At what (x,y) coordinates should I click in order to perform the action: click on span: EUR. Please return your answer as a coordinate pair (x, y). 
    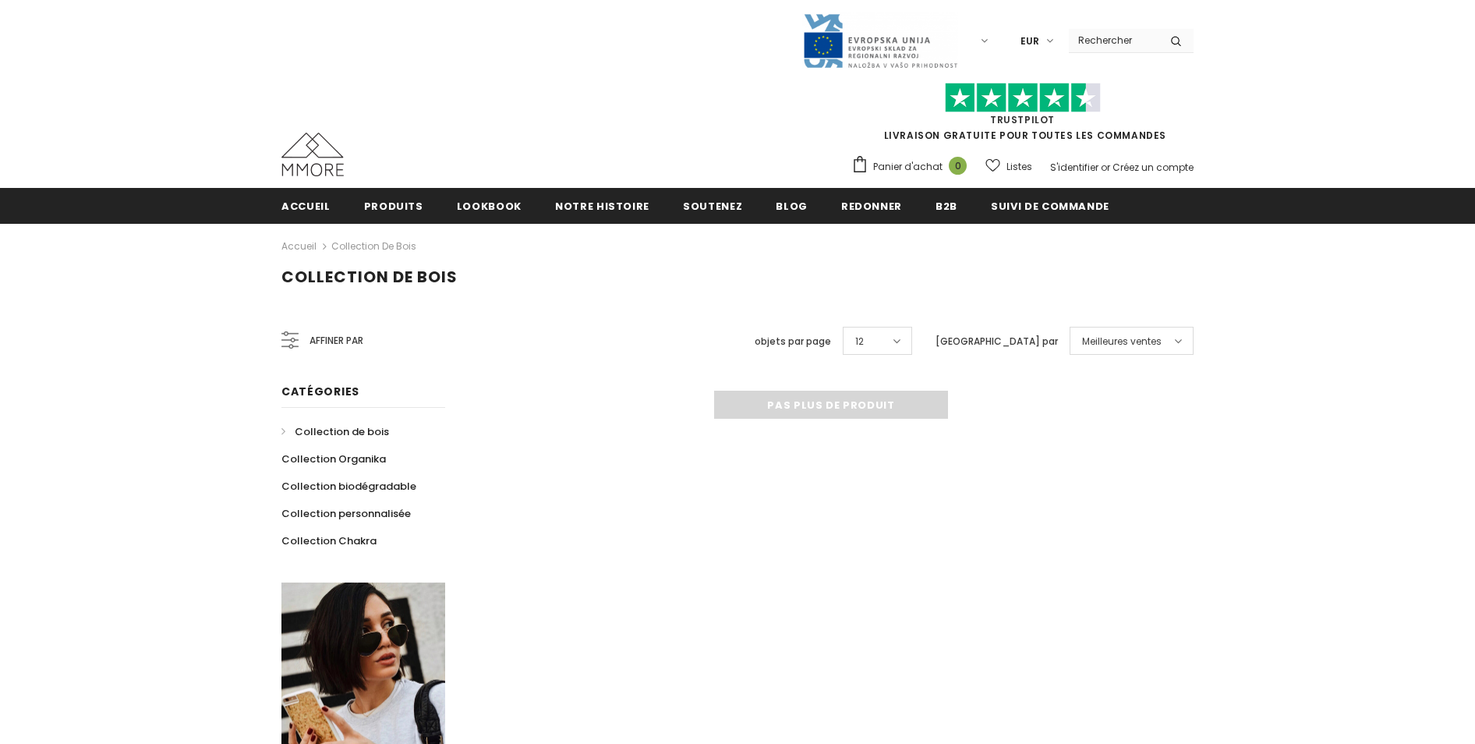
    Looking at the image, I should click on (1030, 41).